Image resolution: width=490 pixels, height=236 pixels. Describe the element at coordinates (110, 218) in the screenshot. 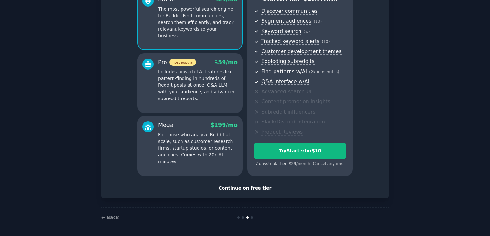

I see `a: ← Back` at that location.